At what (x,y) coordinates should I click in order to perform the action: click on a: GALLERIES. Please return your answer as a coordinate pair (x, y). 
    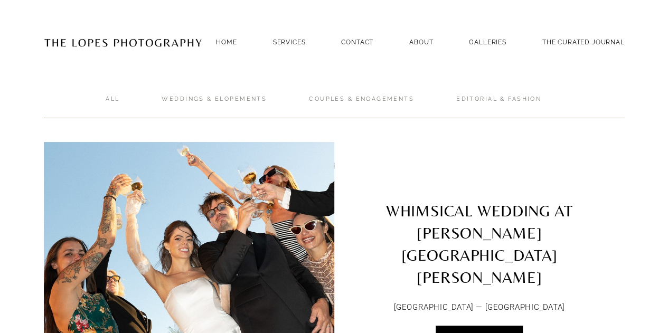
    Looking at the image, I should click on (488, 42).